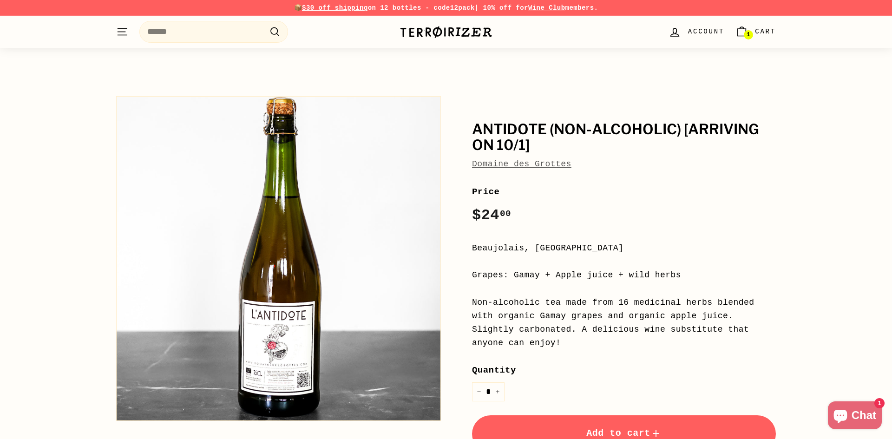 This screenshot has height=439, width=892. Describe the element at coordinates (492, 215) in the screenshot. I see `span: $24` at that location.